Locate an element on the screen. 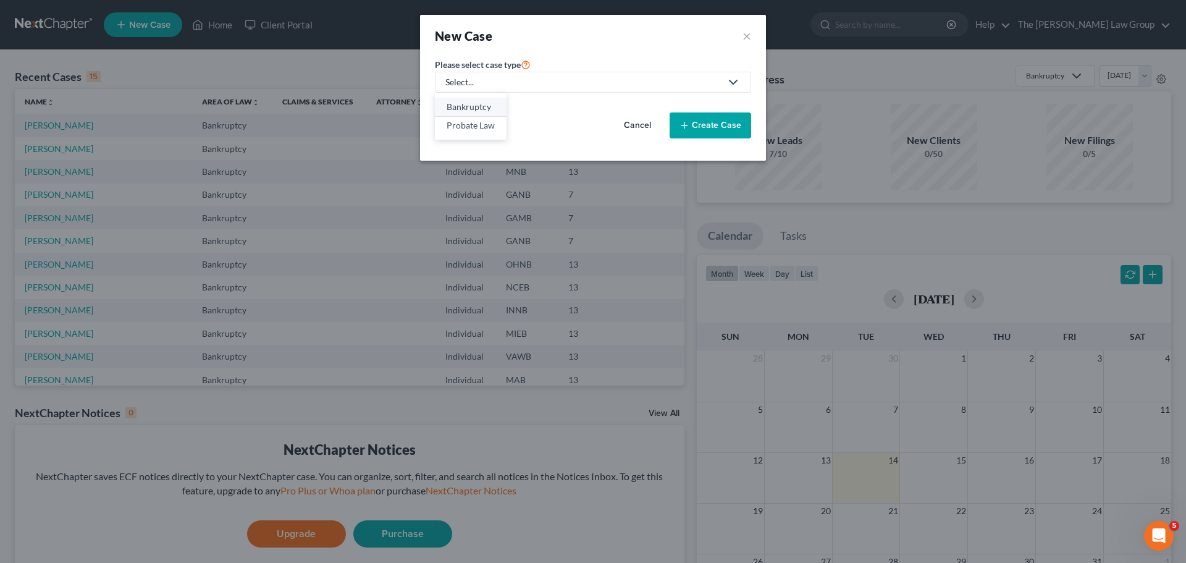 This screenshot has height=563, width=1186. strong: New Case is located at coordinates (463, 36).